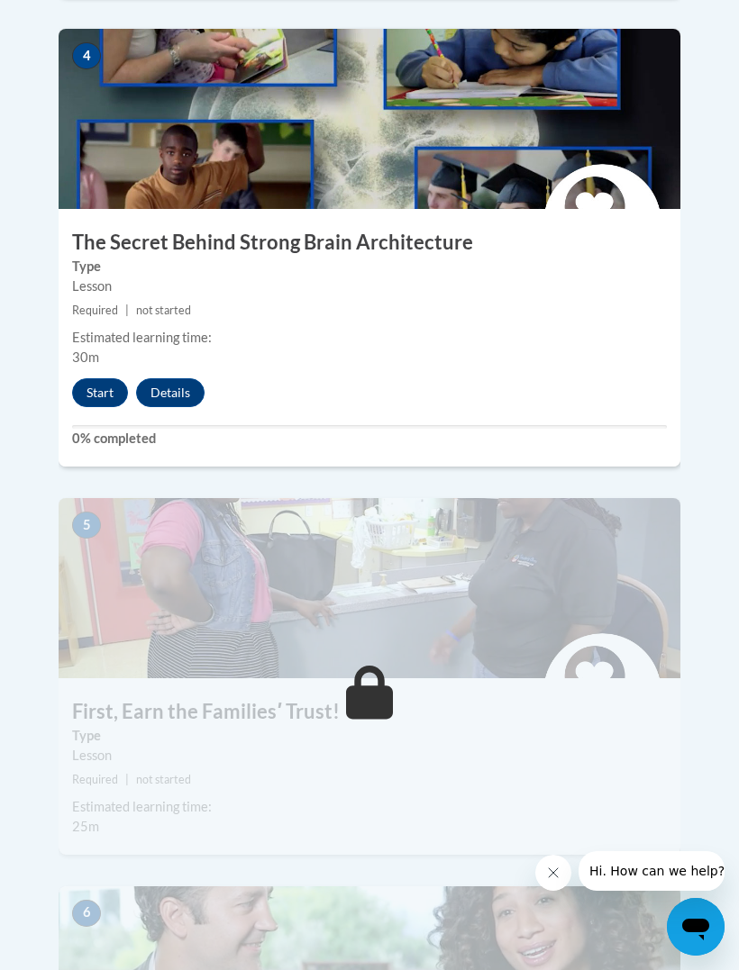 The width and height of the screenshot is (739, 970). What do you see at coordinates (369, 712) in the screenshot?
I see `h3: First, Earn the Familiesʹ Trust!` at bounding box center [369, 712].